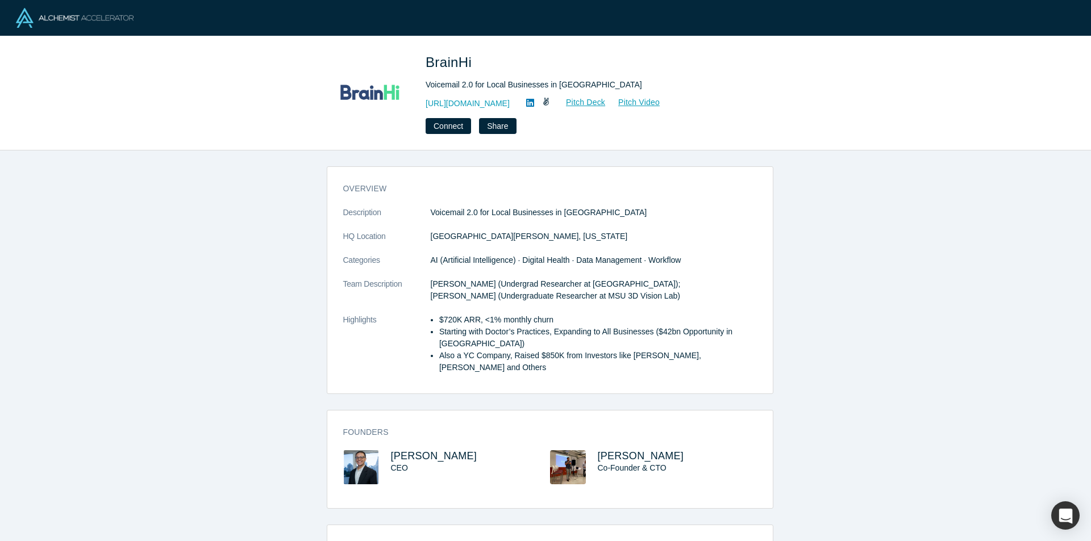 This screenshot has width=1091, height=541. I want to click on dt: Categories, so click(387, 266).